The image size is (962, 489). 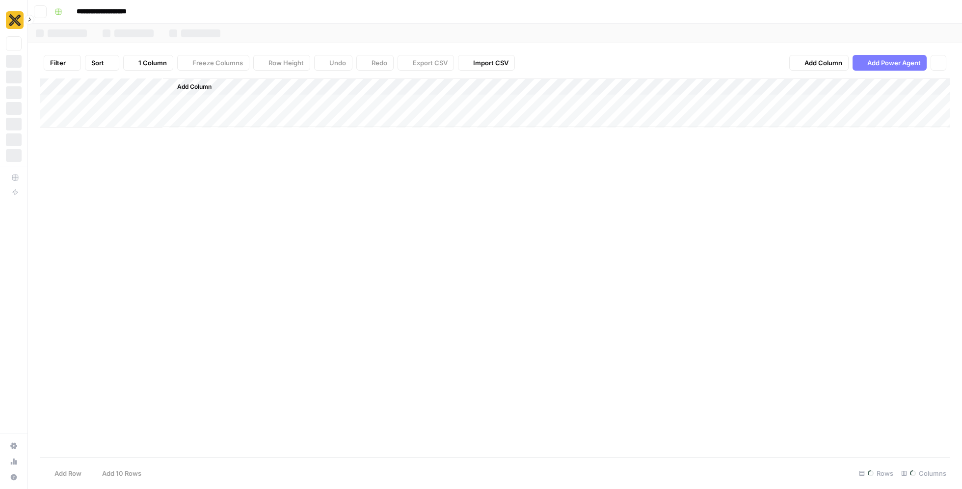 What do you see at coordinates (98, 63) in the screenshot?
I see `span: Sort` at bounding box center [98, 63].